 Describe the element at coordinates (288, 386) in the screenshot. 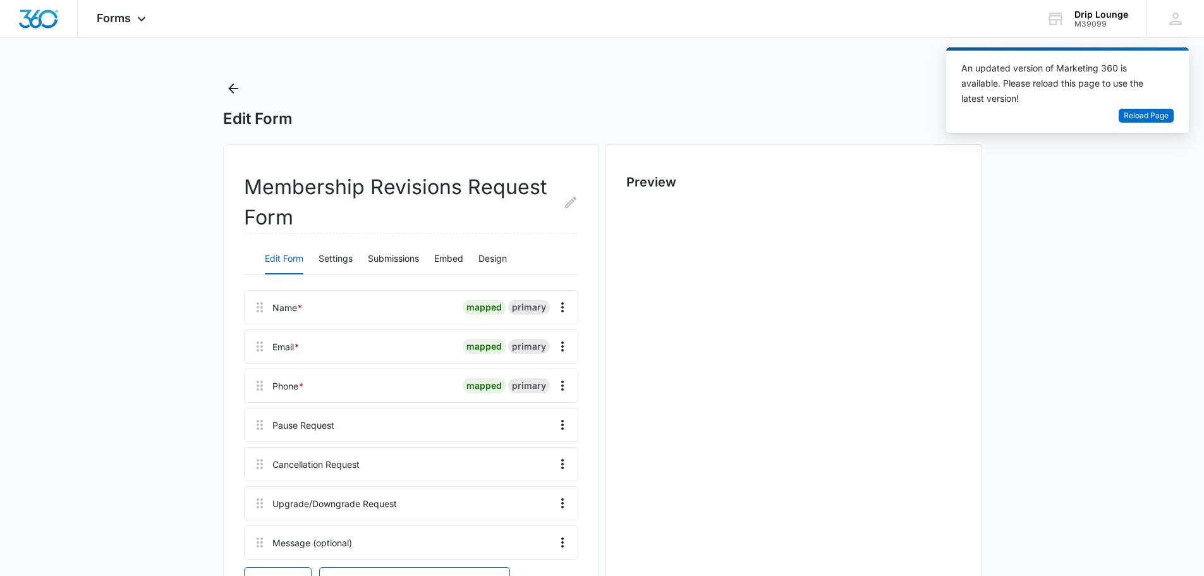

I see `div: Phone` at that location.